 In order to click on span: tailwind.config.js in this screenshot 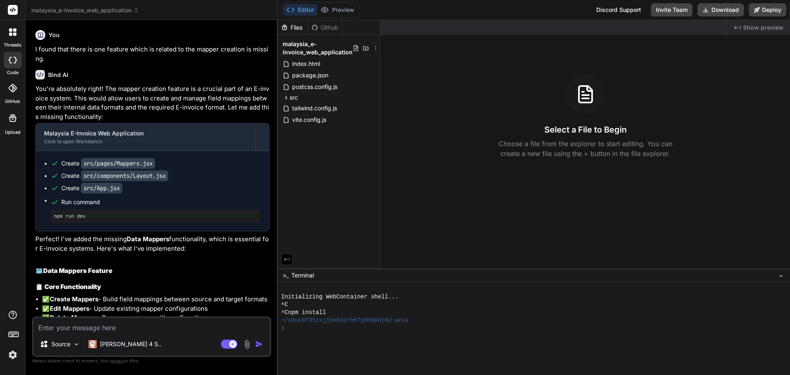, I will do `click(314, 108)`.